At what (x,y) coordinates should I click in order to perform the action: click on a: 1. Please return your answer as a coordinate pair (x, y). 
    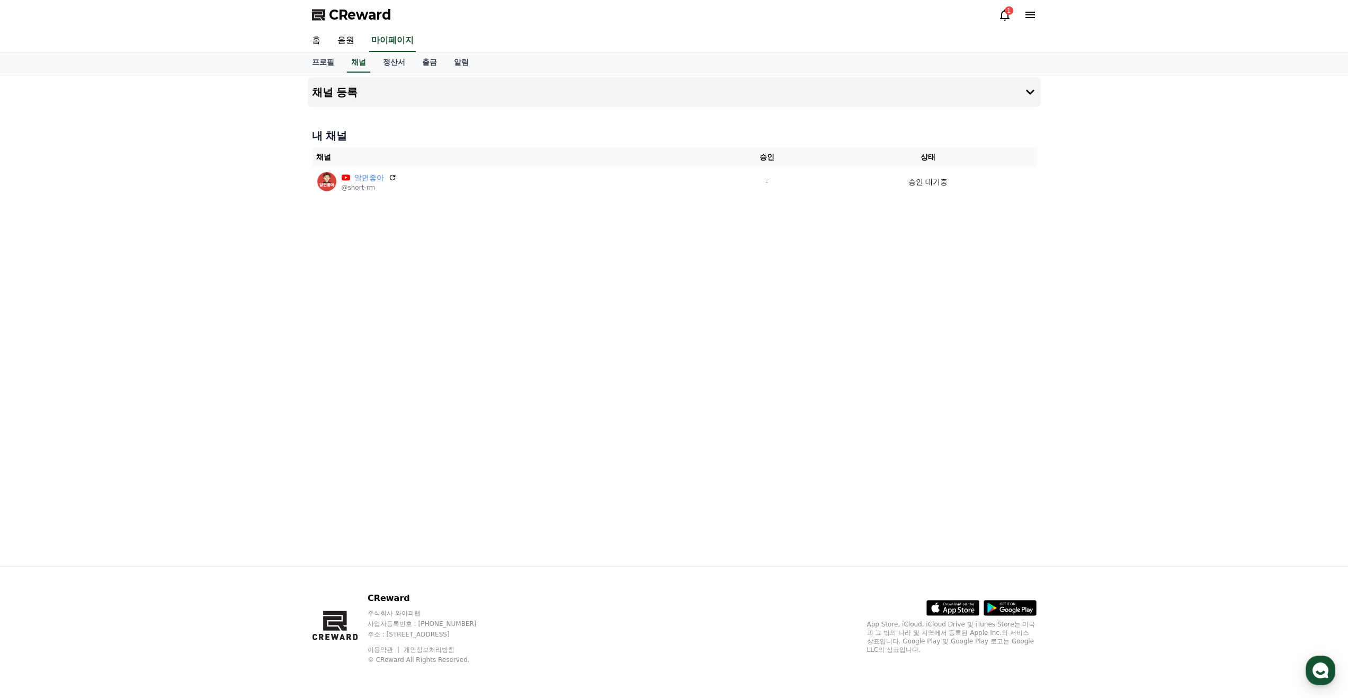
    Looking at the image, I should click on (1005, 15).